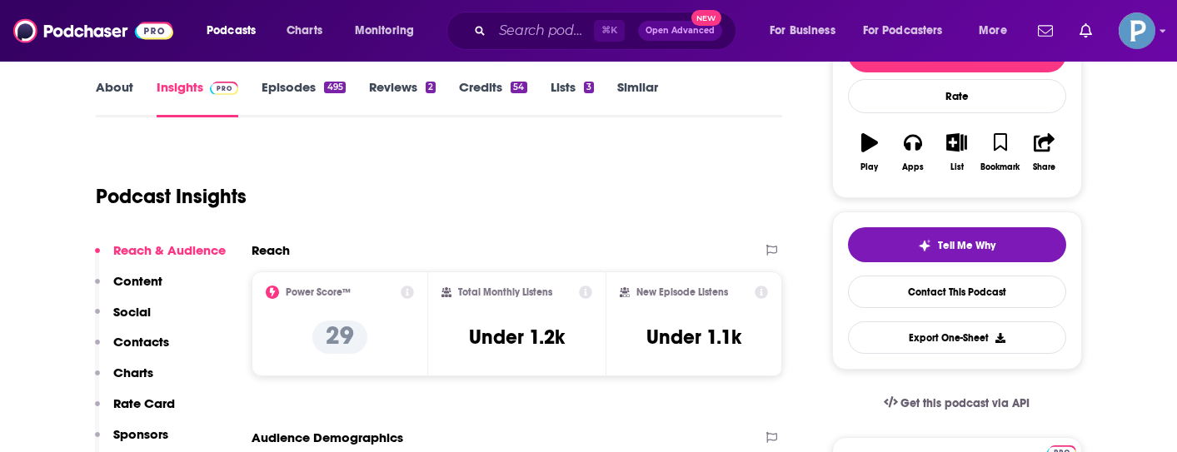  I want to click on span: For Podcasters, so click(903, 31).